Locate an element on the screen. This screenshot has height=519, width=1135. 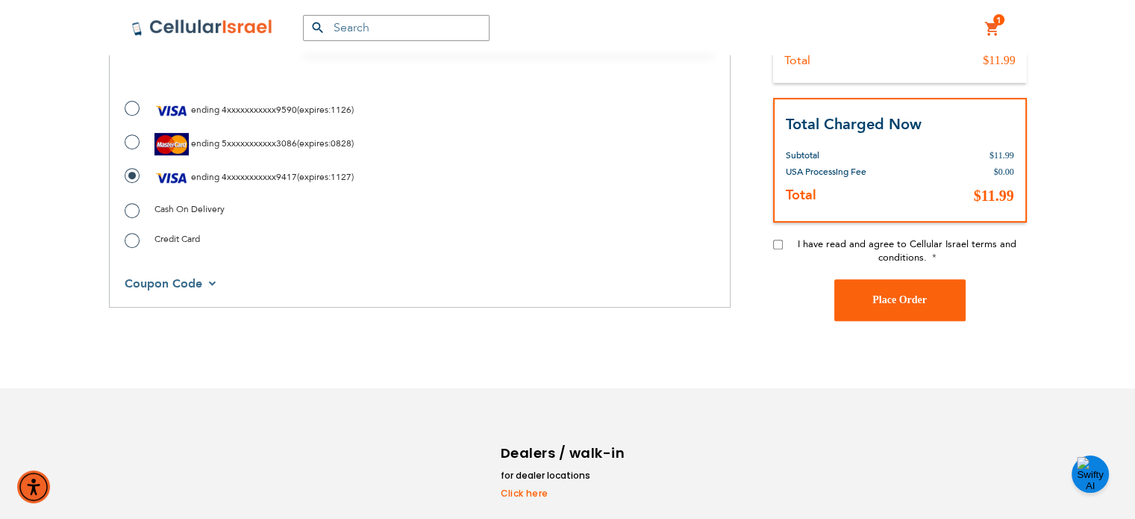
span: 4xxxxxxxxxxx9417 is located at coordinates (259, 177).